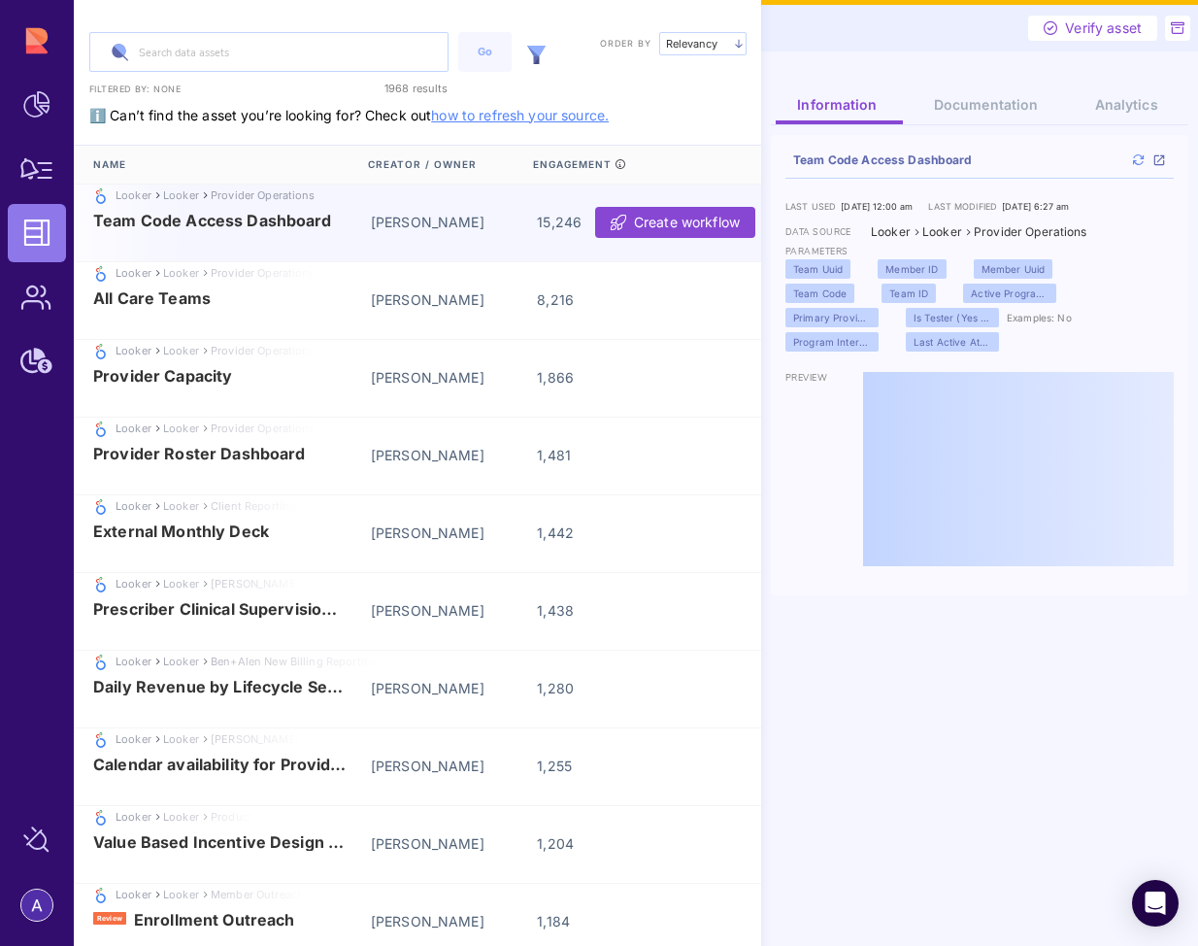 The width and height of the screenshot is (1198, 946). Describe the element at coordinates (953, 342) in the screenshot. I see `span: Last Active At Date` at that location.